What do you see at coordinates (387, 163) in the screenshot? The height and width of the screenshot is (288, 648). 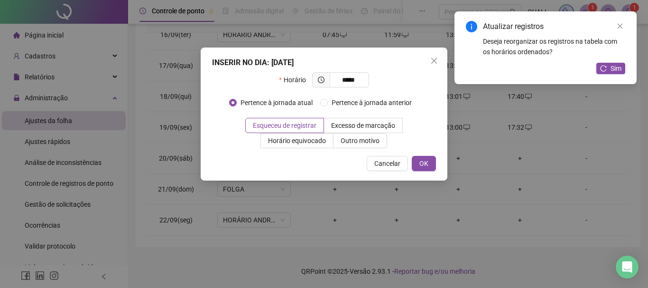 I see `button: Cancelar` at bounding box center [387, 163].